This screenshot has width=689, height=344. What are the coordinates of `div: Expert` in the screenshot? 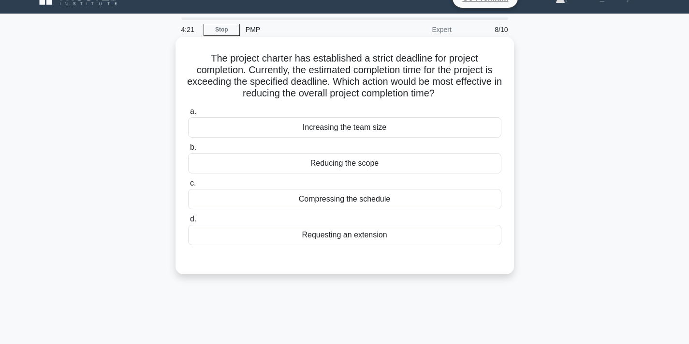 It's located at (415, 30).